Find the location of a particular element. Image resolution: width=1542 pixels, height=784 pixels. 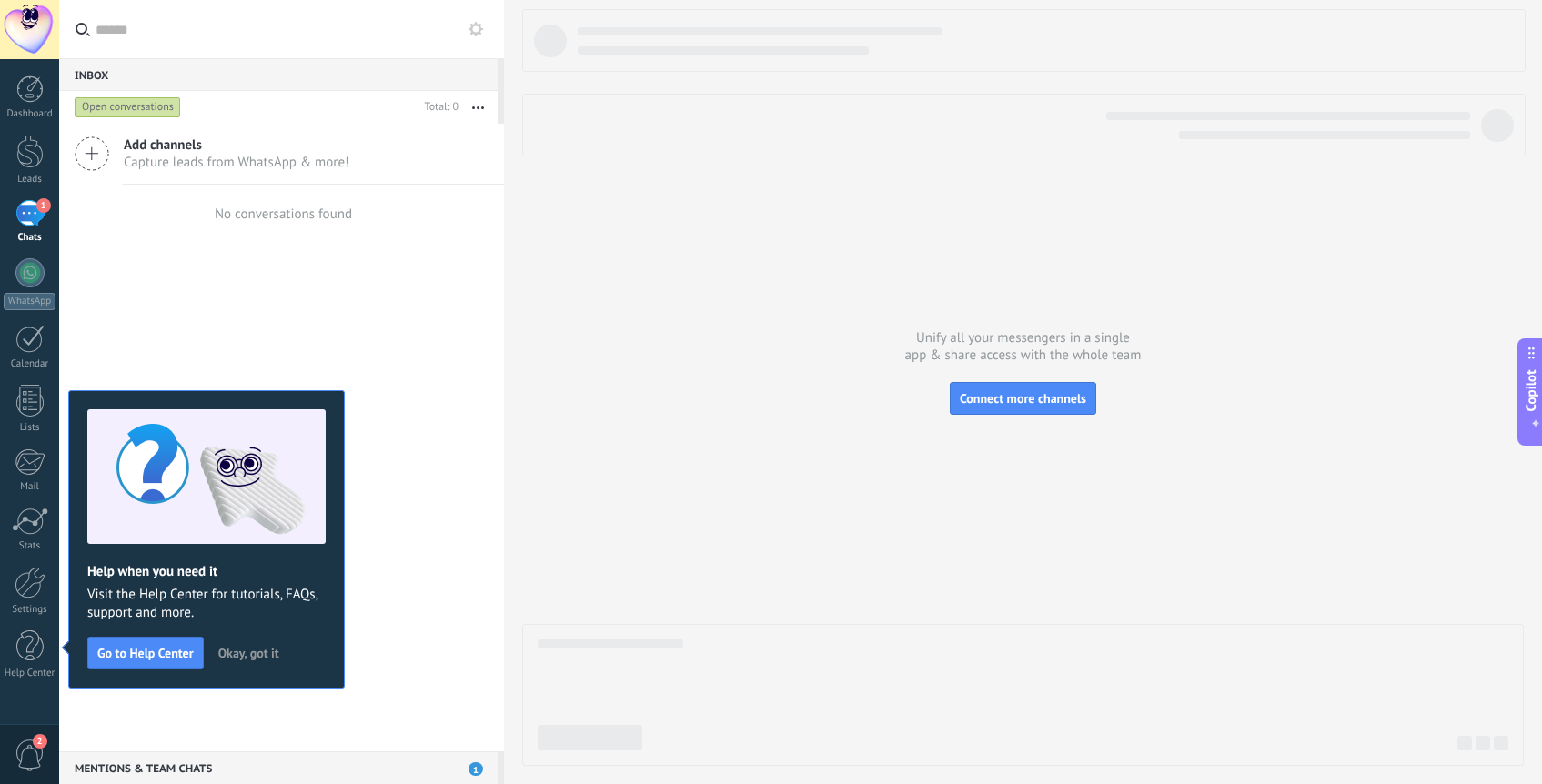

span: Okay, got it is located at coordinates (249, 653).